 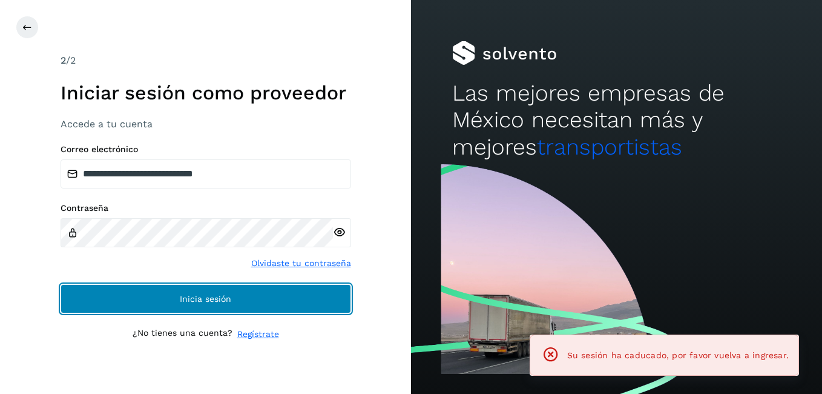 I want to click on span: transportistas, so click(x=610, y=147).